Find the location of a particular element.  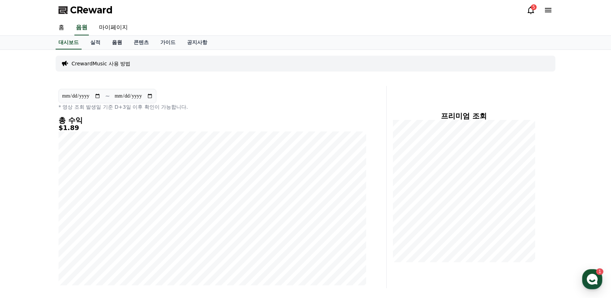

a: 실적 is located at coordinates (95, 43).